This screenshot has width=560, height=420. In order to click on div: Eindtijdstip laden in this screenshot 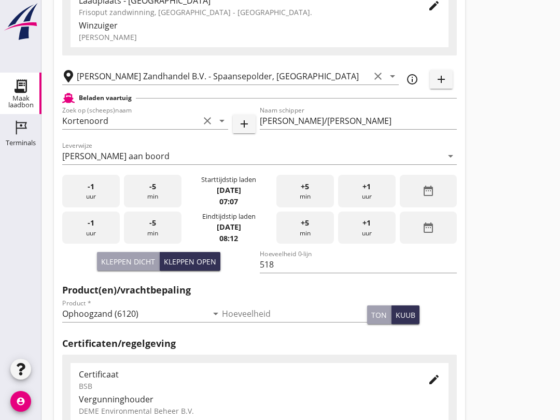, I will do `click(229, 216)`.